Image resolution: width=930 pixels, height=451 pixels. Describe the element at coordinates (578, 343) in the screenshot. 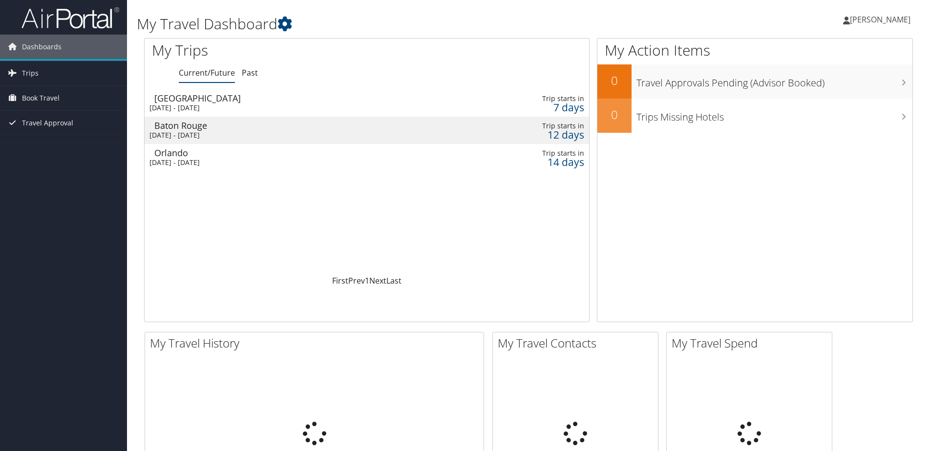

I see `h2: My Travel Contacts` at that location.